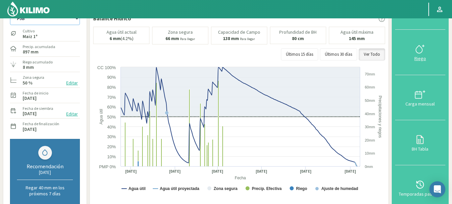 The height and width of the screenshot is (204, 452). Describe the element at coordinates (28, 9) in the screenshot. I see `img: Kilimo` at that location.